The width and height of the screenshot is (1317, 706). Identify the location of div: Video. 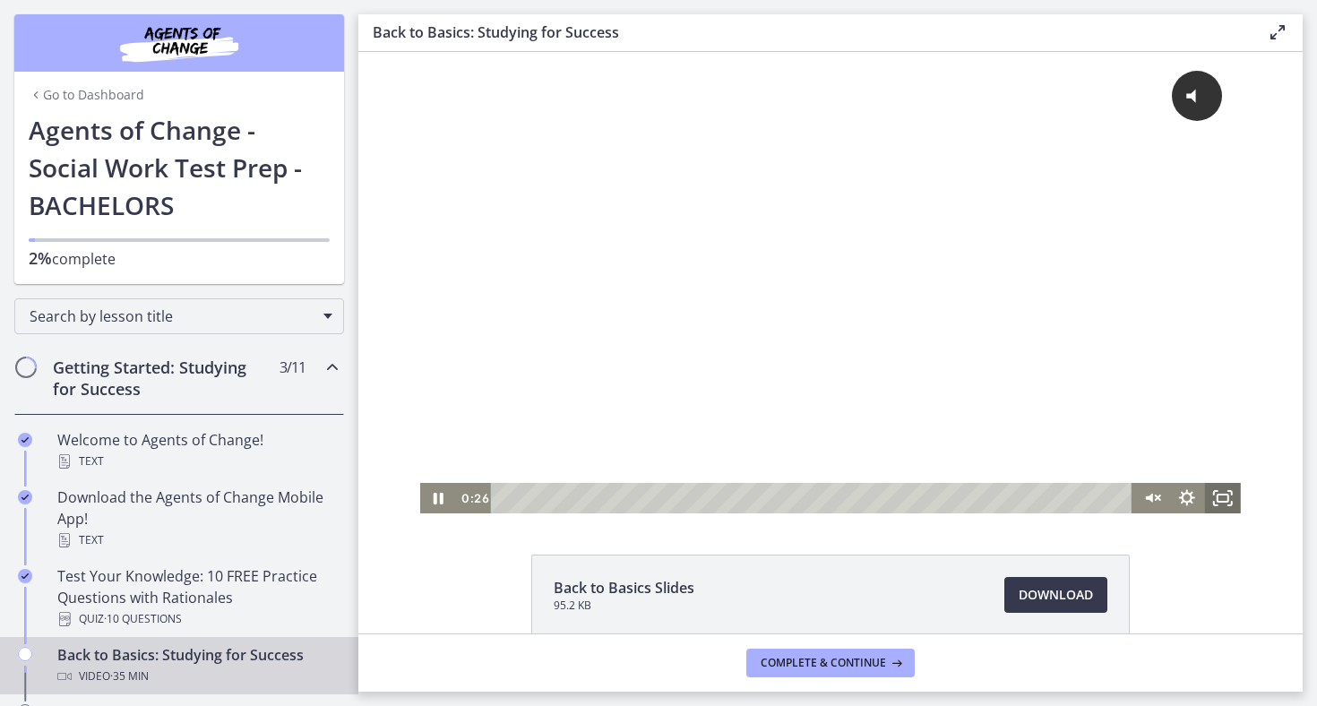
(197, 677).